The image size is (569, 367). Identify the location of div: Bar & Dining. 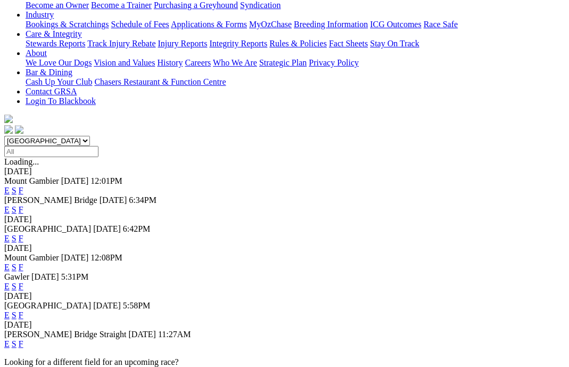
(295, 82).